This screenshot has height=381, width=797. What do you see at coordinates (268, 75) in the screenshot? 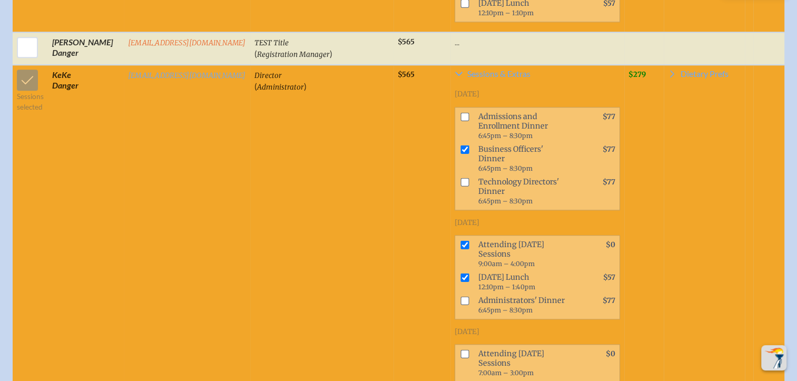
I see `span: Director` at bounding box center [268, 75].